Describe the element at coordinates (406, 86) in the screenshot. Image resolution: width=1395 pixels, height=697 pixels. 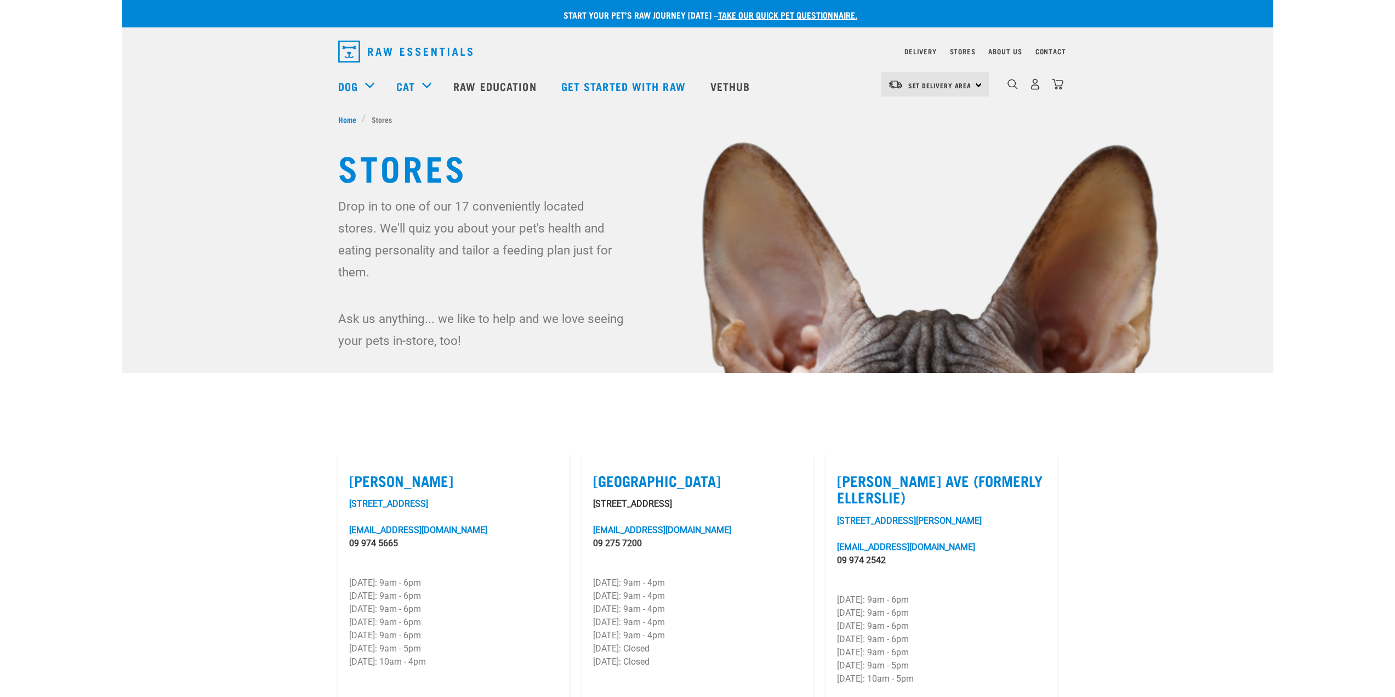
I see `a: Cat` at that location.